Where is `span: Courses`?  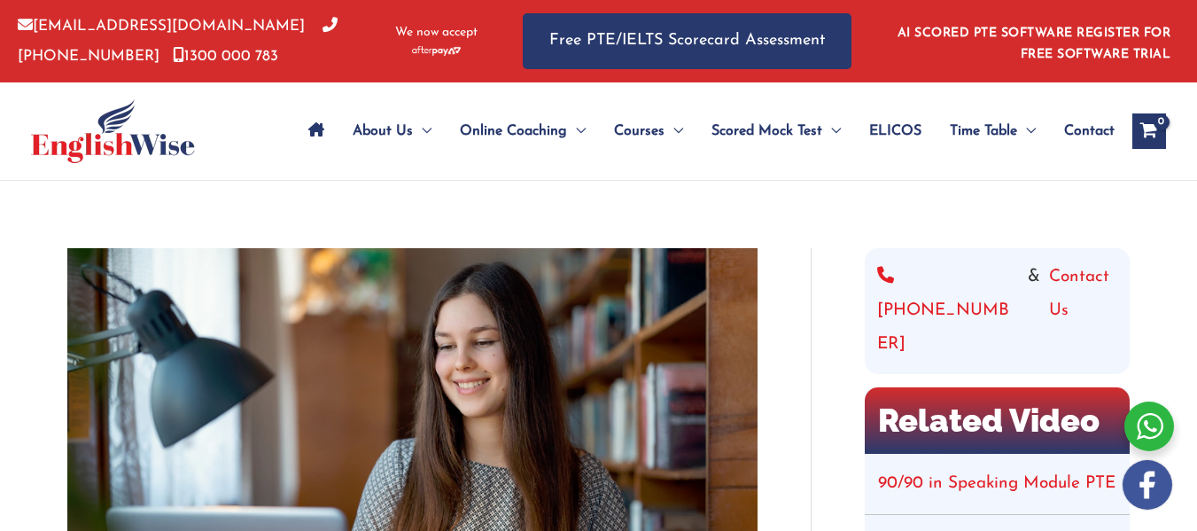
span: Courses is located at coordinates (639, 131).